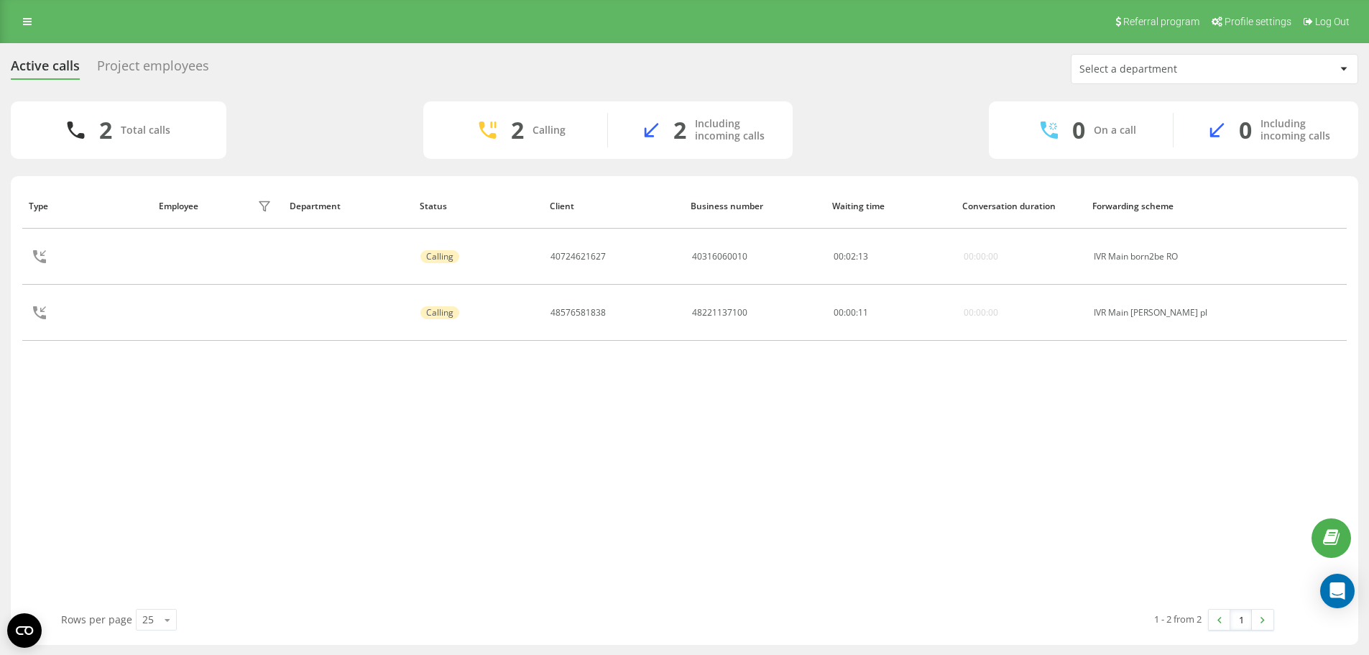 This screenshot has height=655, width=1369. Describe the element at coordinates (348, 206) in the screenshot. I see `div: Department` at that location.